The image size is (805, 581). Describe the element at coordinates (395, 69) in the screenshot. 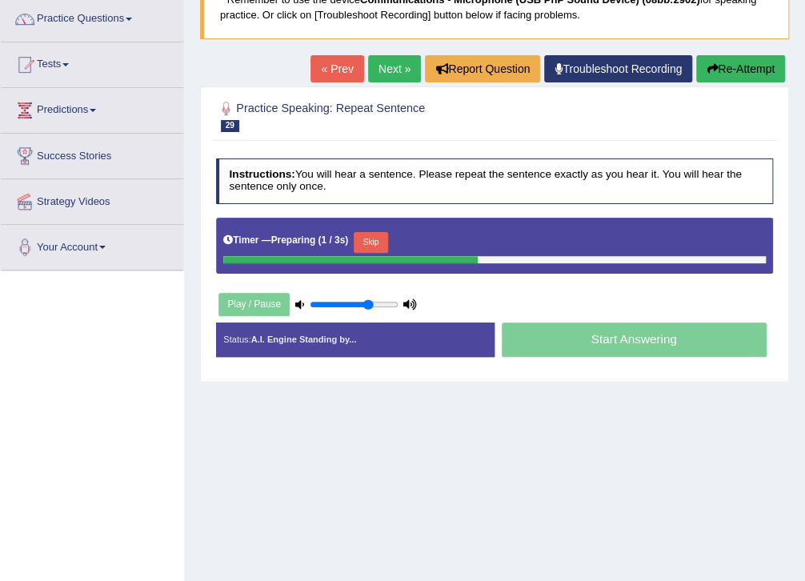

I see `a: Next »` at that location.